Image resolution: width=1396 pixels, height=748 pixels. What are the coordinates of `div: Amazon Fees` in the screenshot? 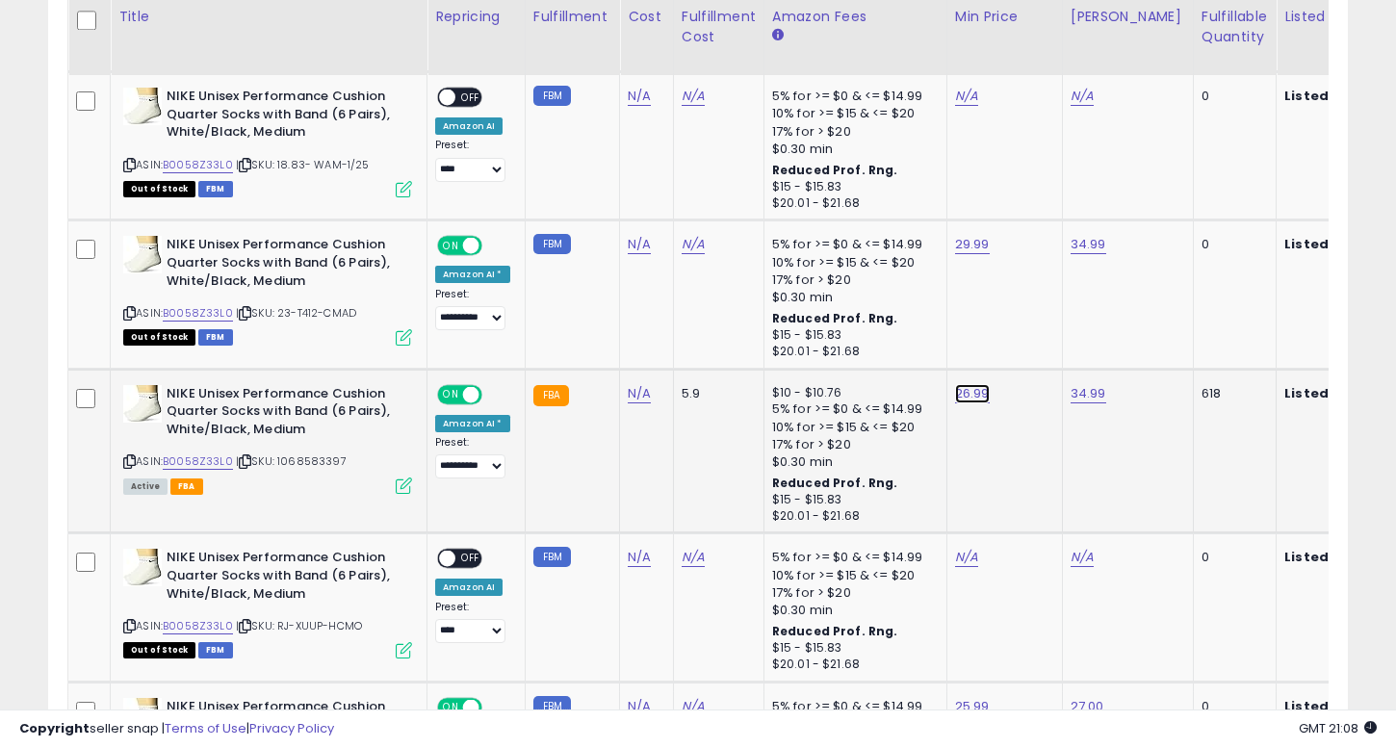 It's located at (855, 16).